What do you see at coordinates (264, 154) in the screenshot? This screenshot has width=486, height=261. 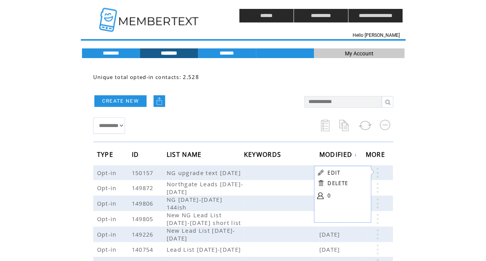 I see `a: KEYWORDS` at bounding box center [264, 154].